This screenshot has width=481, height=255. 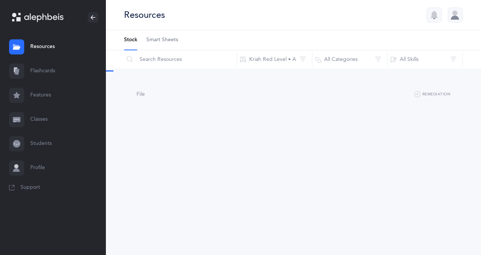 I want to click on button: Remediation, so click(x=432, y=95).